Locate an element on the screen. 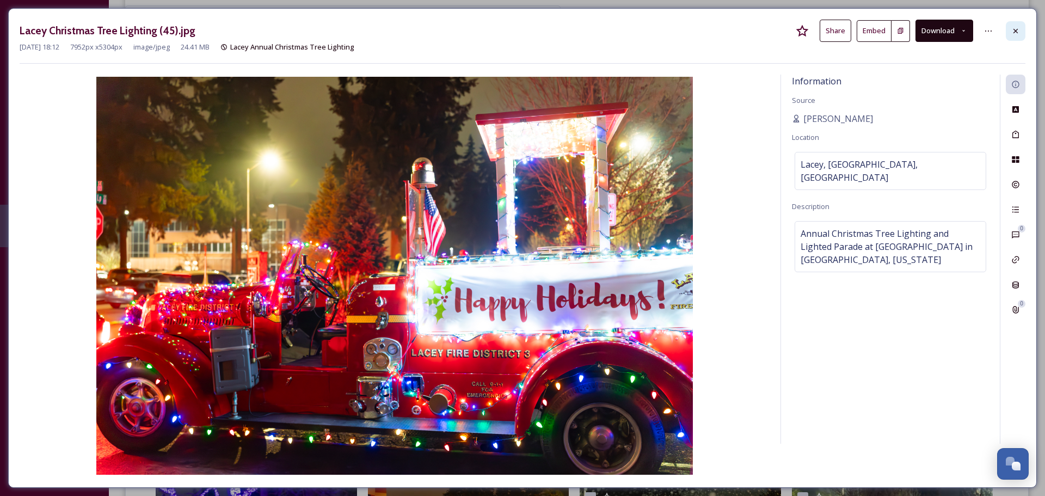 The height and width of the screenshot is (496, 1045). span: 24.41 MB is located at coordinates (195, 47).